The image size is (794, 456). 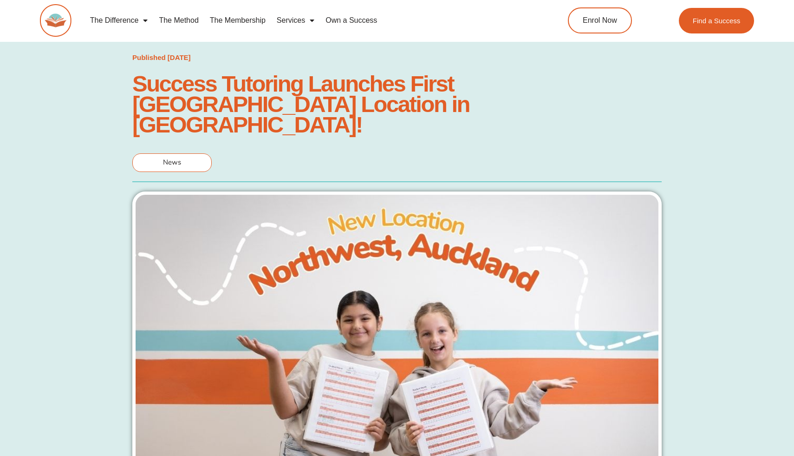 I want to click on a: The Membership, so click(x=238, y=20).